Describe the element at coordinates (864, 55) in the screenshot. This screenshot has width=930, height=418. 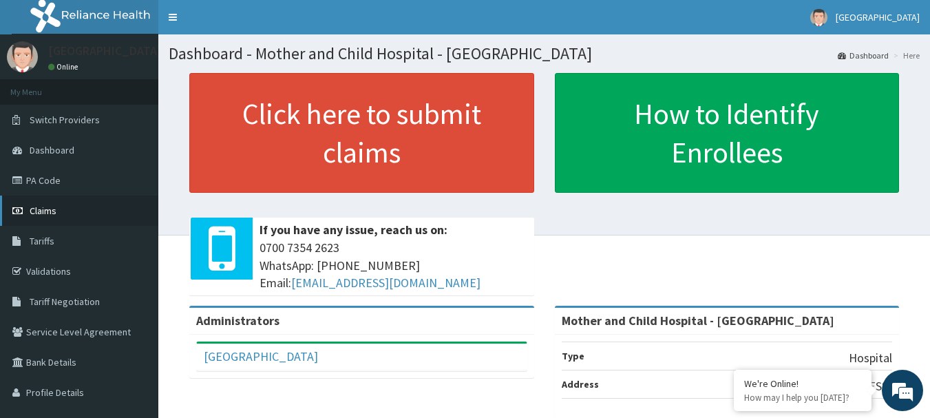
I see `a: Dashboard` at that location.